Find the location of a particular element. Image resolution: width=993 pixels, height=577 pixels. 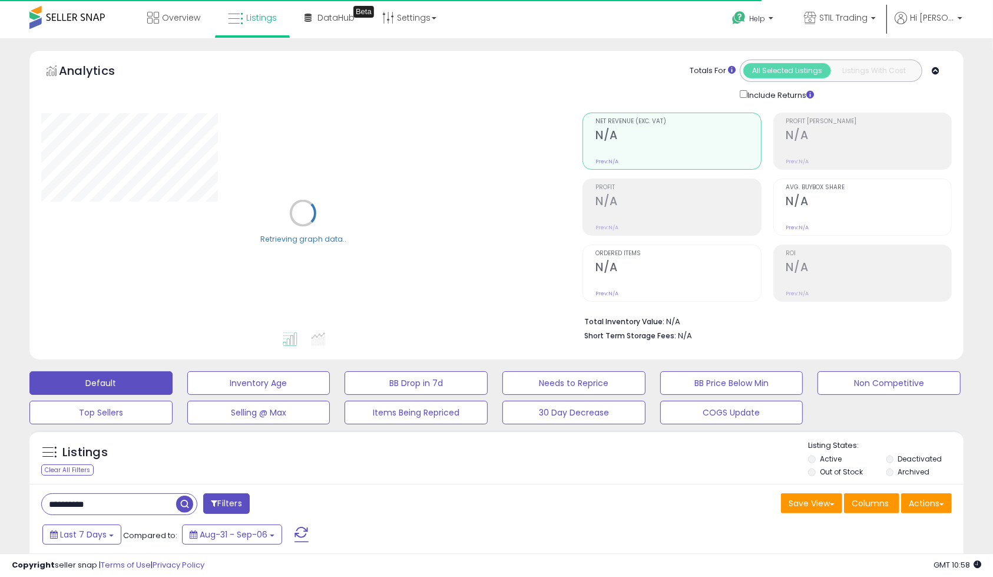

span: 2025-09-14 10:58 GMT is located at coordinates (957, 564).